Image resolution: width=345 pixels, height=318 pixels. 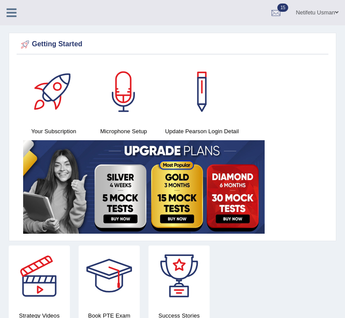 I want to click on span: 15, so click(x=283, y=7).